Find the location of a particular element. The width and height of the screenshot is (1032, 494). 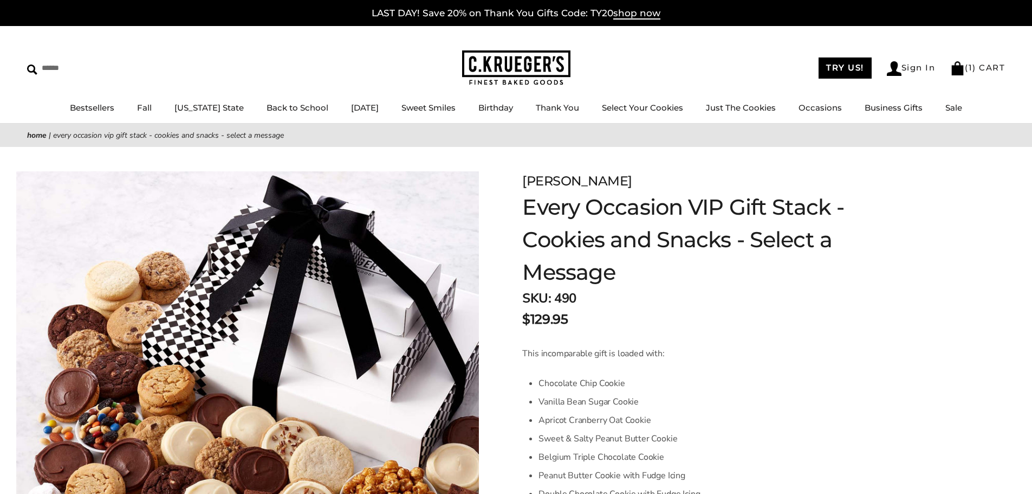

span: 490 is located at coordinates (565, 298).